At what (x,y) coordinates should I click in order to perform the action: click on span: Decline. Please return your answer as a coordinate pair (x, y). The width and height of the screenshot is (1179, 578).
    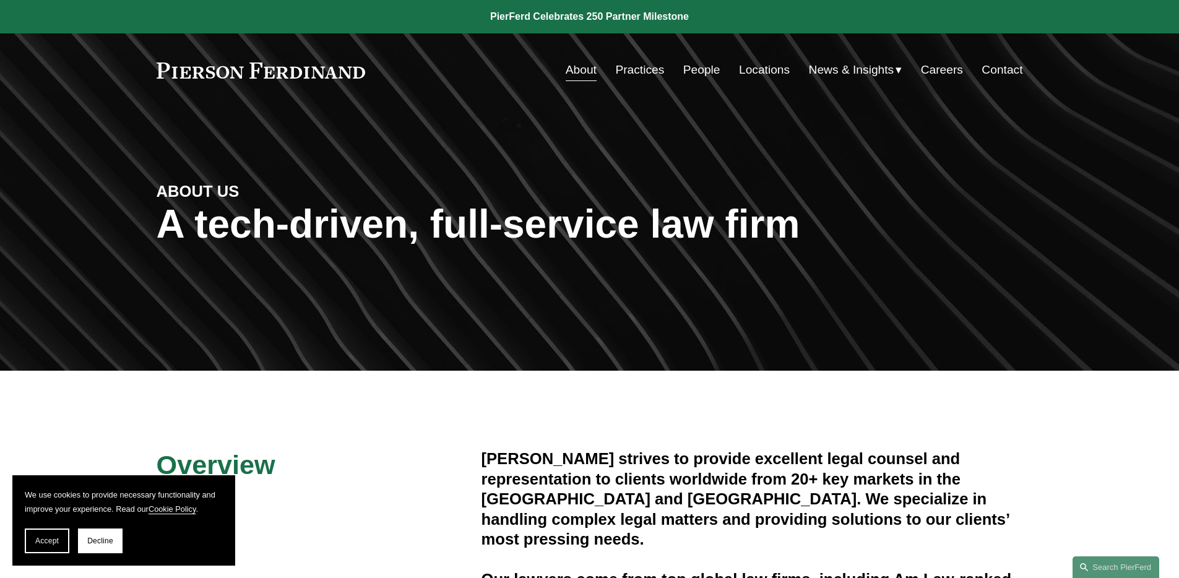
    Looking at the image, I should click on (100, 541).